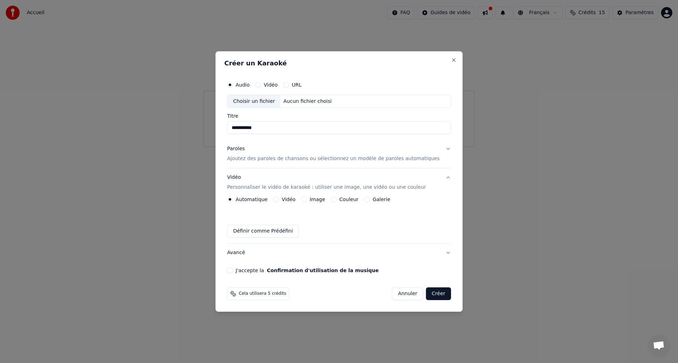  I want to click on button: J'accepte la, so click(323, 270).